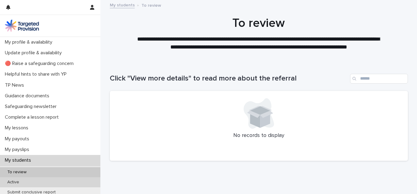 The image size is (417, 194). I want to click on p: TP News, so click(16, 85).